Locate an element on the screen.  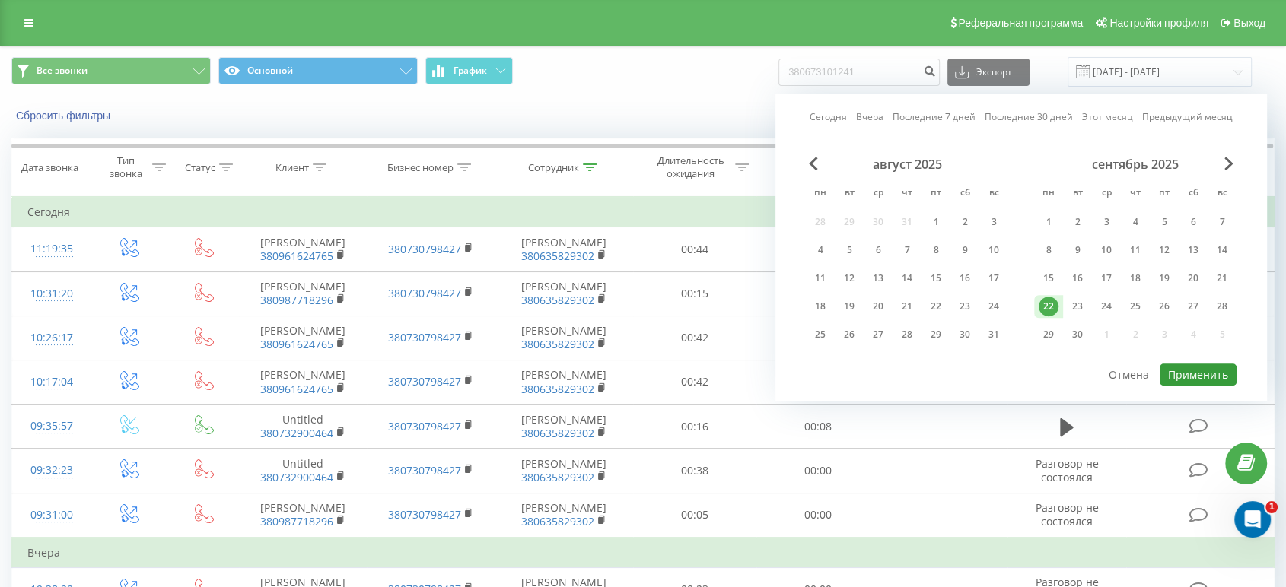
abbr: вторник is located at coordinates (1077, 194).